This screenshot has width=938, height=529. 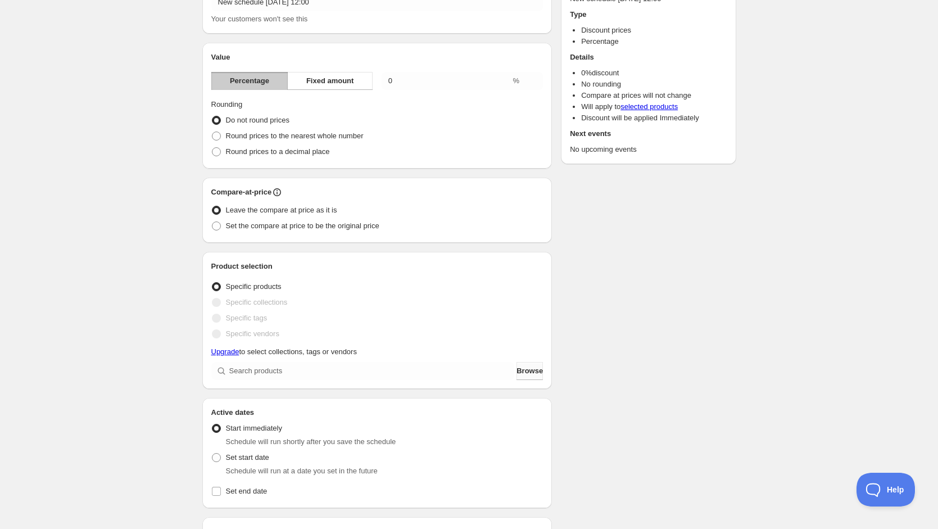 What do you see at coordinates (281, 210) in the screenshot?
I see `span: Leave the compare at price as it is` at bounding box center [281, 210].